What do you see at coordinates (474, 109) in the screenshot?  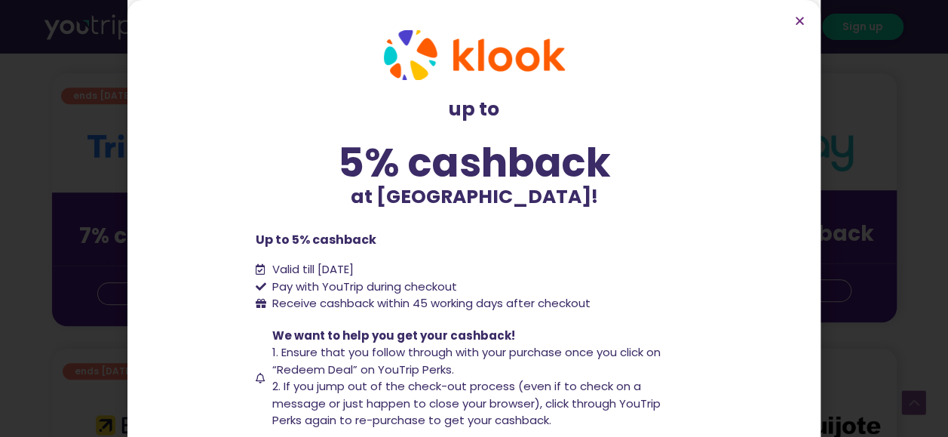 I see `p: up to` at bounding box center [474, 109].